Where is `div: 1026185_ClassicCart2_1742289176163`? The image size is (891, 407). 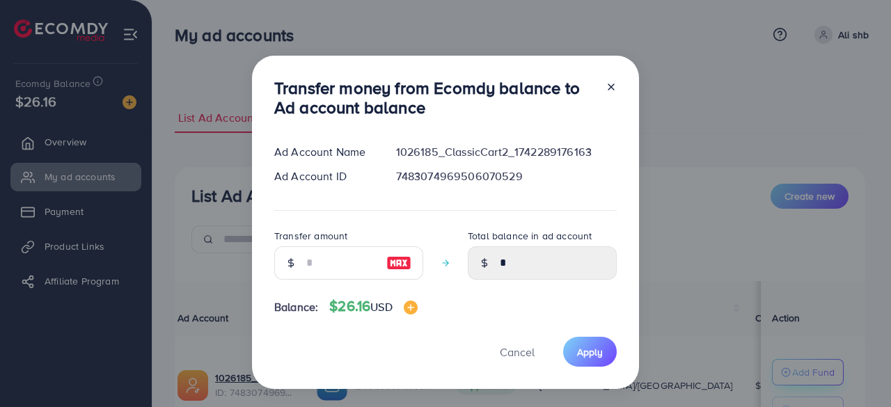
div: 1026185_ClassicCart2_1742289176163 is located at coordinates (506, 152).